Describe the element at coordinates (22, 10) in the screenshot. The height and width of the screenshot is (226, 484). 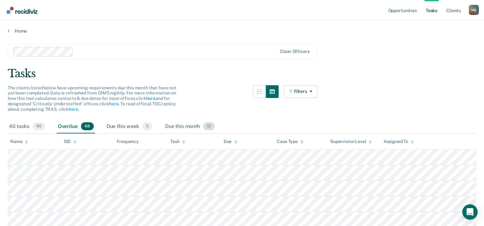
I see `img: Recidiviz` at that location.